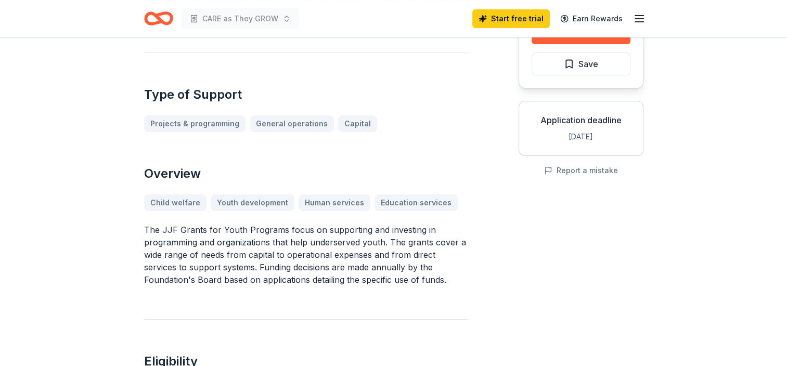 The image size is (787, 366). Describe the element at coordinates (195, 124) in the screenshot. I see `a: Projects & programming` at that location.